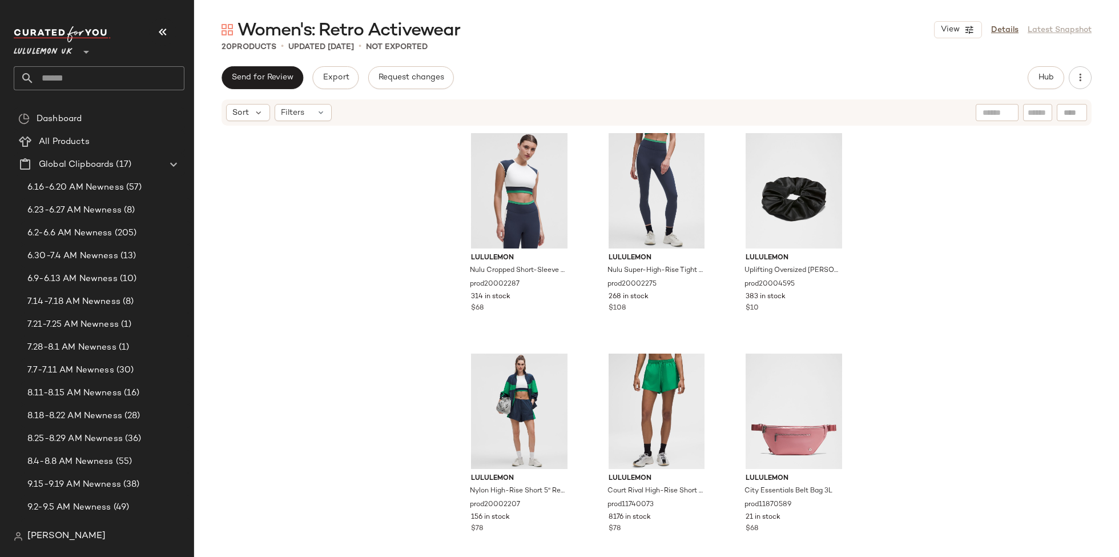 This screenshot has width=1119, height=557. Describe the element at coordinates (656, 271) in the screenshot. I see `span: Nulu Super-High-Rise Tight 25" Retro Remix Set` at that location.